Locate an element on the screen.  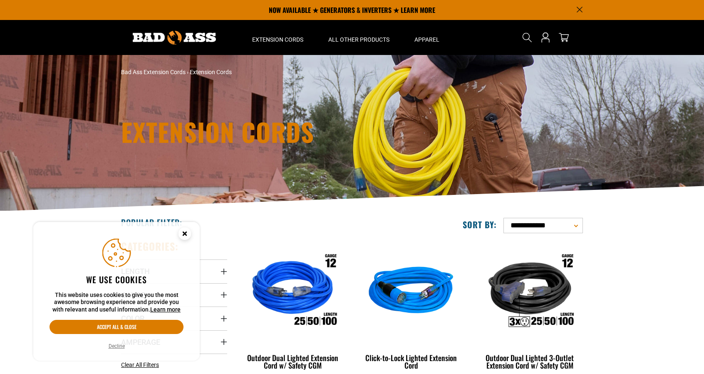
aside: Cookie Consent is located at coordinates (117, 291).